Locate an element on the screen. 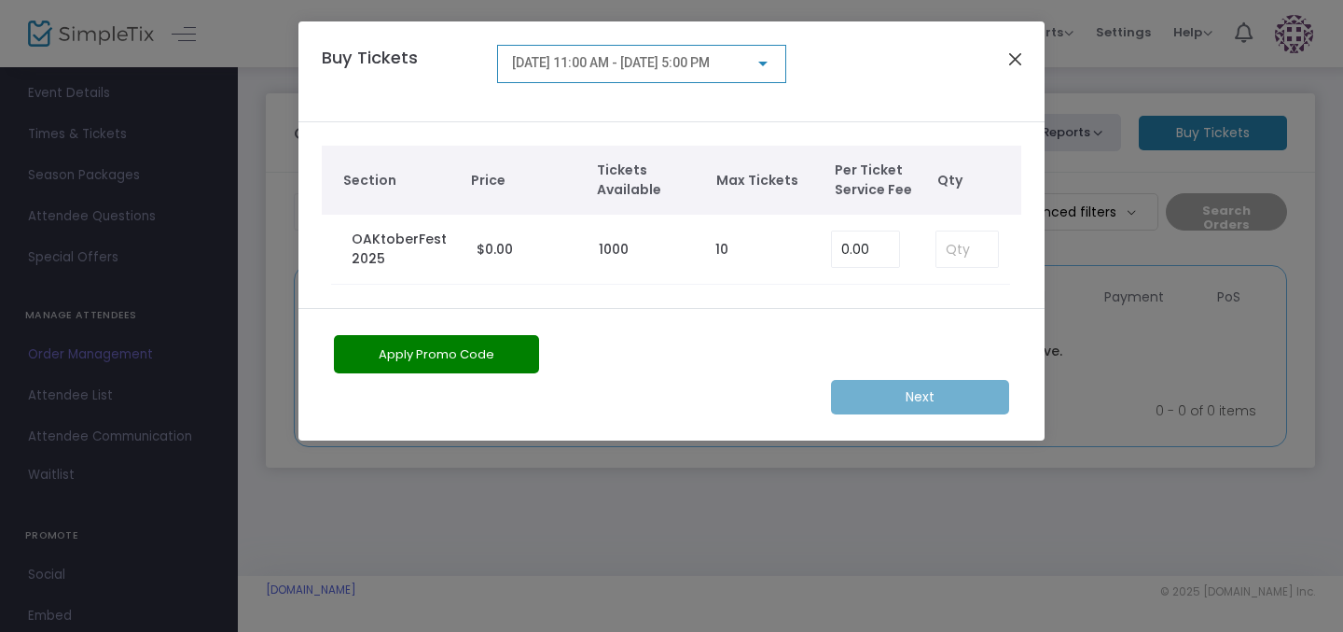 Image resolution: width=1343 pixels, height=632 pixels. input: Qty is located at coordinates (967, 249).